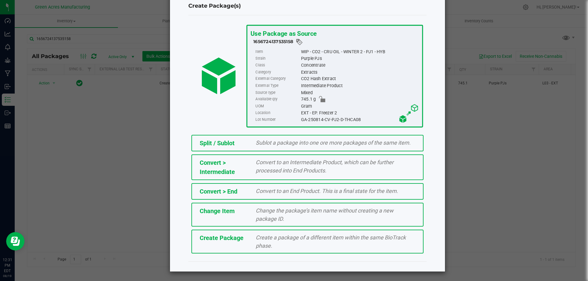  Describe the element at coordinates (324, 215) in the screenshot. I see `span: Change the package’s item name without creating a new package ID.` at that location.